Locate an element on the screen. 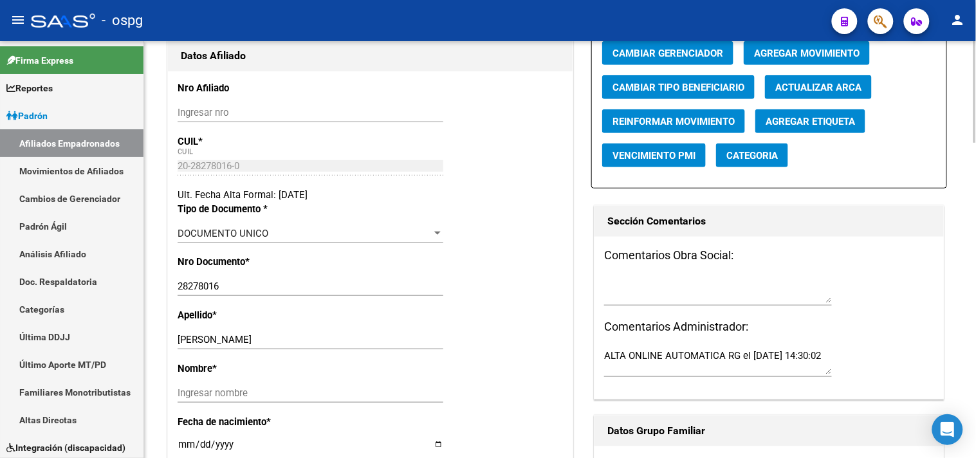 The image size is (976, 458). span: Cambiar Gerenciador is located at coordinates (668, 53).